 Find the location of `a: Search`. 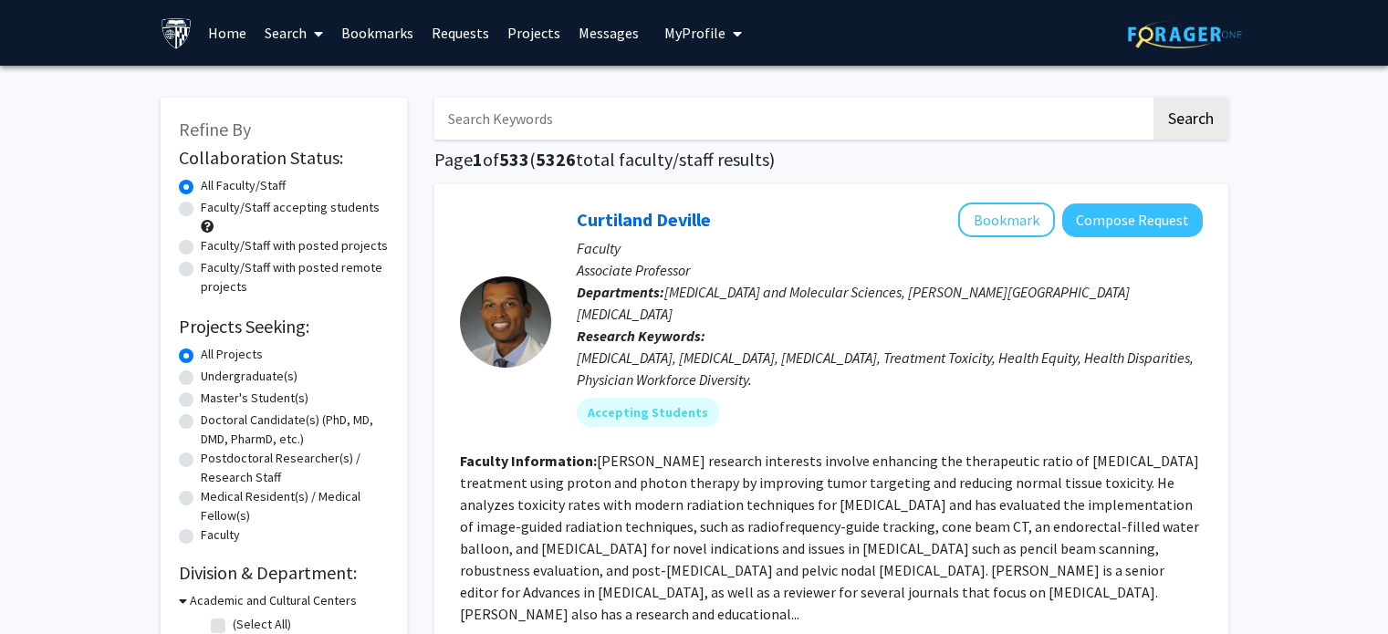

a: Search is located at coordinates (294, 33).